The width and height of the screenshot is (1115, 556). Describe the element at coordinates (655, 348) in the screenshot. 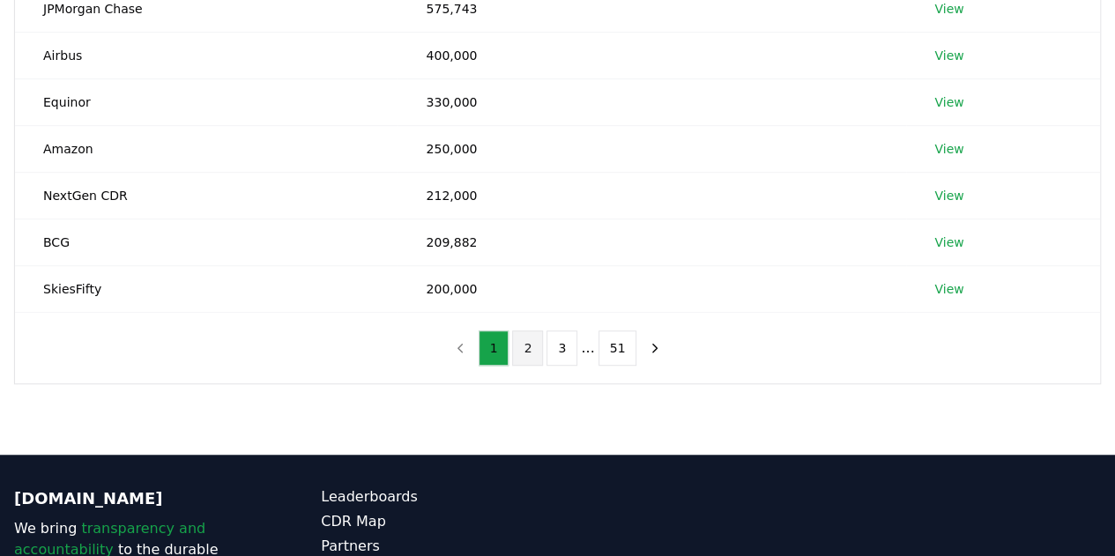

I see `button: next page` at that location.